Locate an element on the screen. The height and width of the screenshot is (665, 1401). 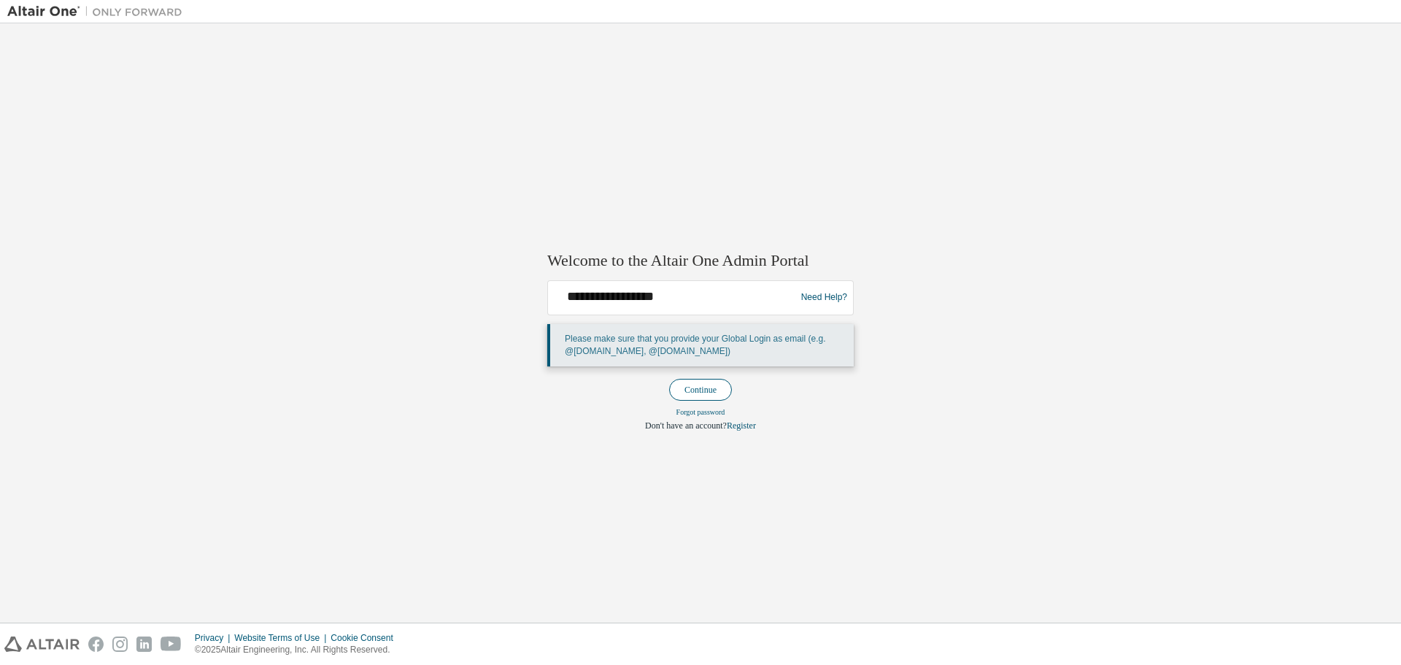
a: Forgot password is located at coordinates (701, 412).